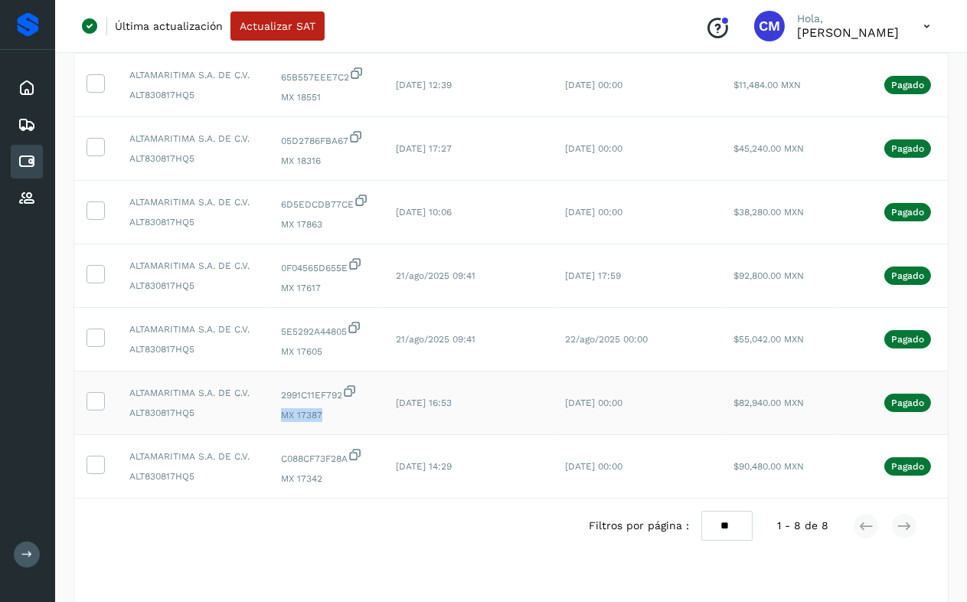  What do you see at coordinates (768, 466) in the screenshot?
I see `span: $90,480.00 MXN` at bounding box center [768, 466].